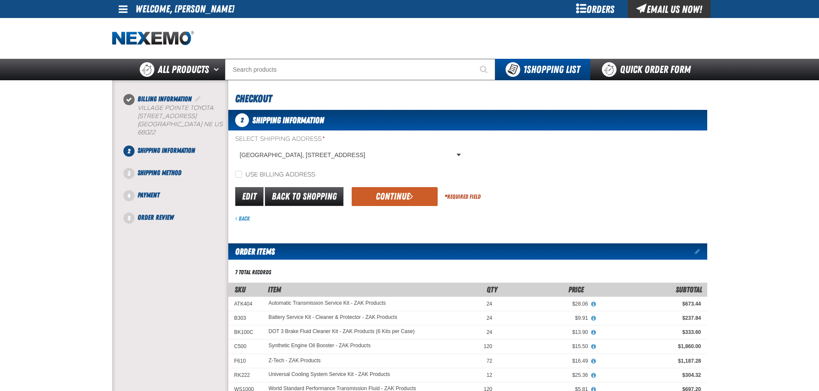 The width and height of the screenshot is (819, 391). I want to click on div: $16.49, so click(546, 361).